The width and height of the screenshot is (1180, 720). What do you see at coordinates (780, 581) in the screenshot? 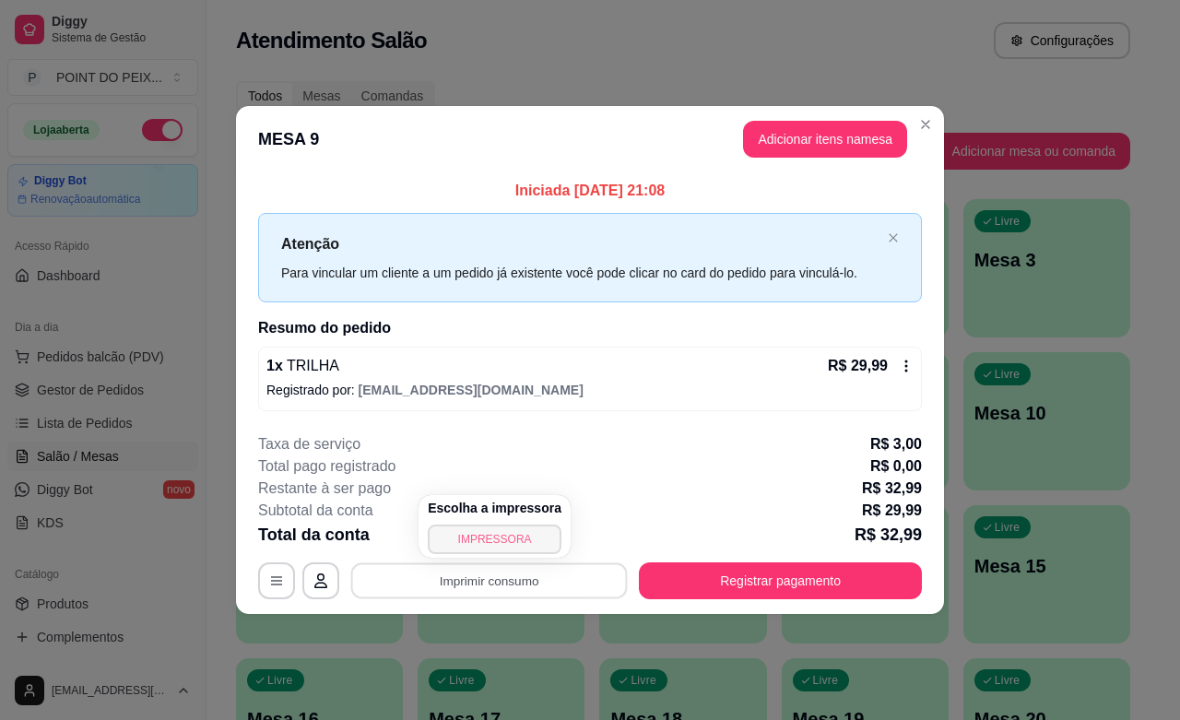
I see `button: Registrar pagamento` at bounding box center [780, 581].